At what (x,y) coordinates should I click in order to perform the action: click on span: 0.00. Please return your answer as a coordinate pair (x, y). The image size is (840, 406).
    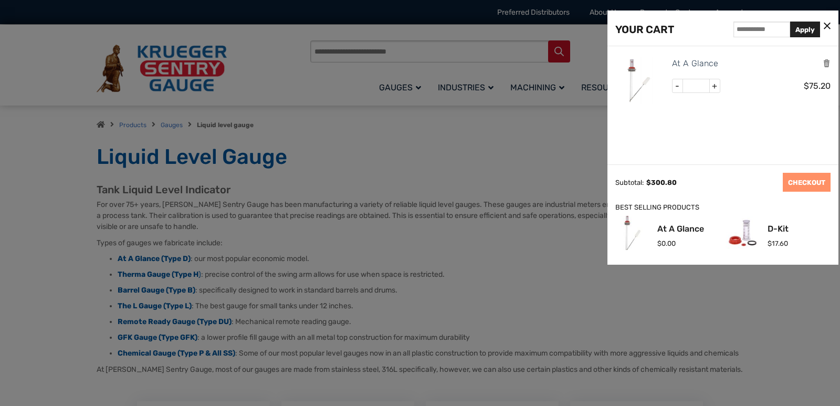
    Looking at the image, I should click on (666, 243).